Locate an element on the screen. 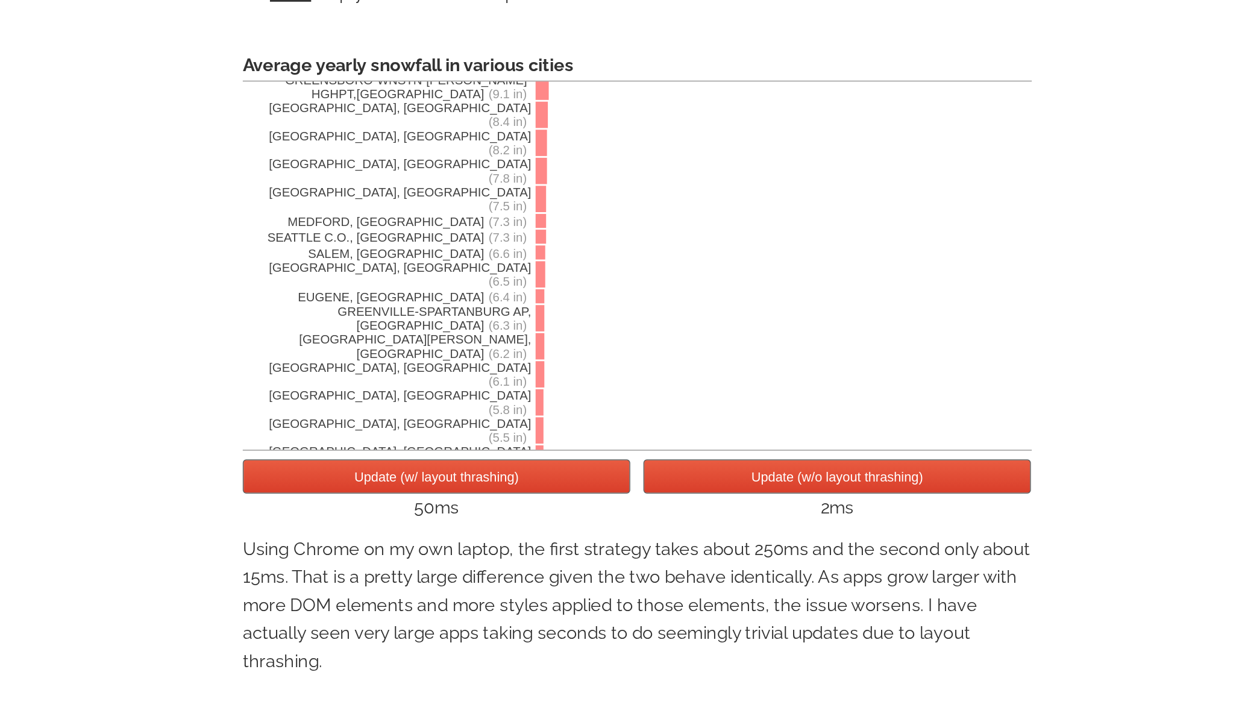  span: (8.4 in) is located at coordinates (530, 199).